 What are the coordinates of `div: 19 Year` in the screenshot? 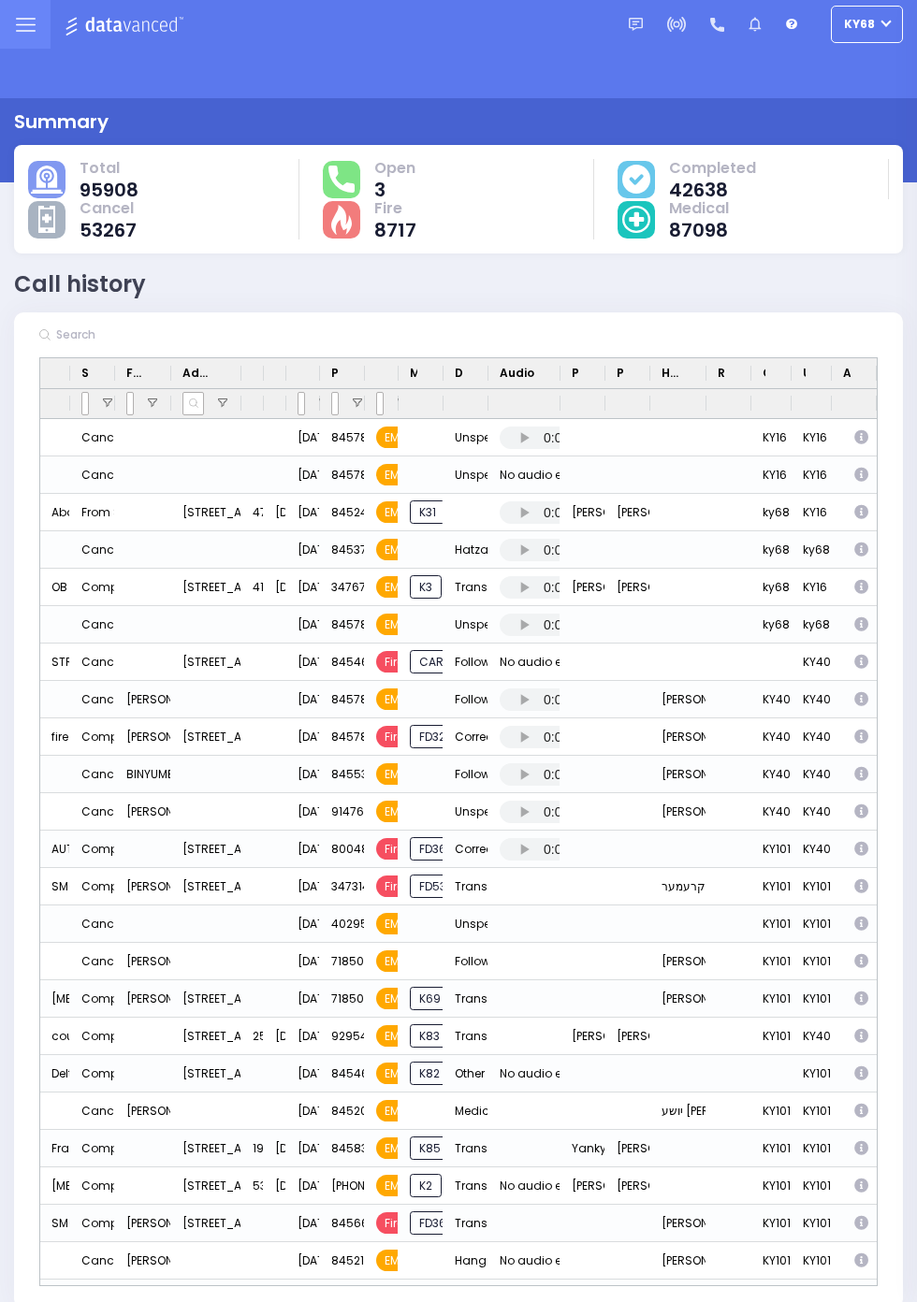 It's located at (253, 1149).